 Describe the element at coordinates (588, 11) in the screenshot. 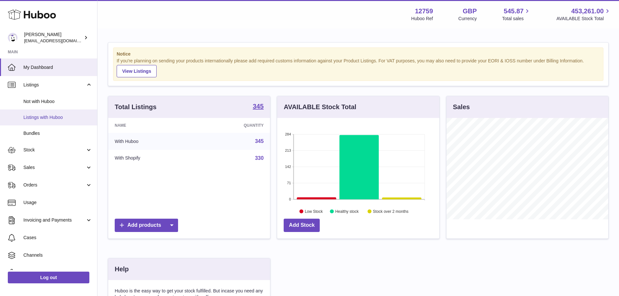

I see `span: 453,261.00` at that location.